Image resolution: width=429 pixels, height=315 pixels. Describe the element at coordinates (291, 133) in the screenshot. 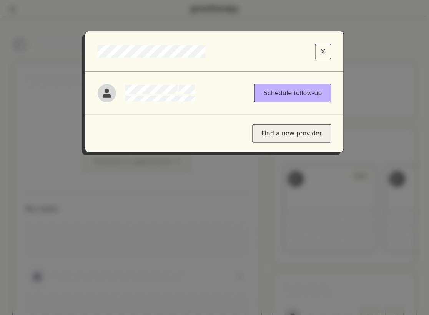

I see `a: Find a new provider` at that location.